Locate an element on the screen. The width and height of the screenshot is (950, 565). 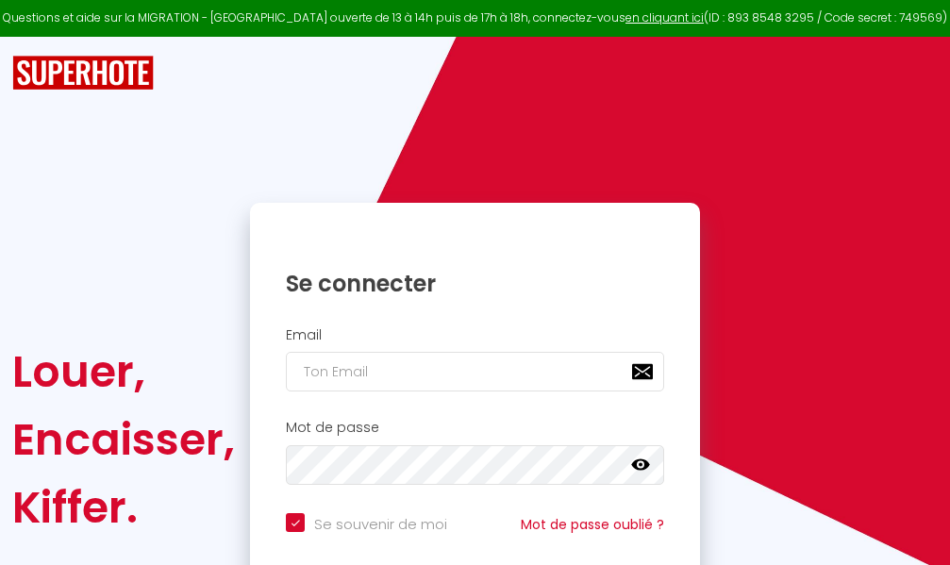
div: Encaisser, is located at coordinates (124, 440).